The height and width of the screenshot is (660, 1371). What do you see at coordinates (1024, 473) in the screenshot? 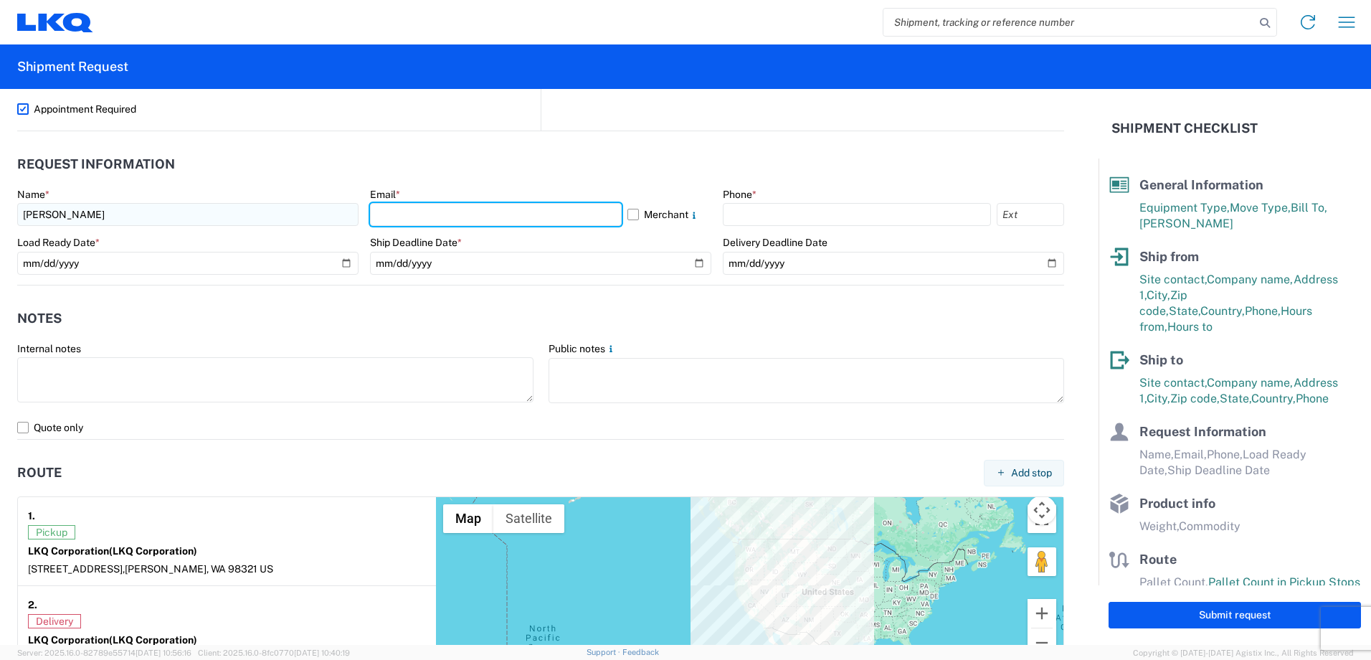
I see `button: Add stop` at bounding box center [1024, 473].